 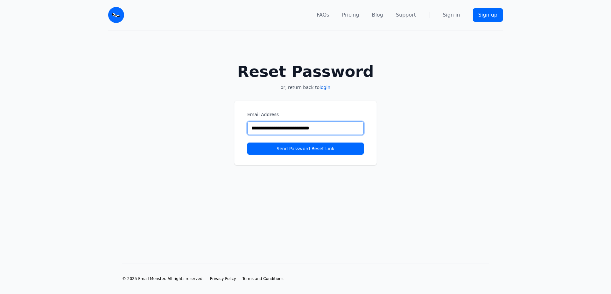 What do you see at coordinates (351, 15) in the screenshot?
I see `a: Pricing` at bounding box center [351, 15].